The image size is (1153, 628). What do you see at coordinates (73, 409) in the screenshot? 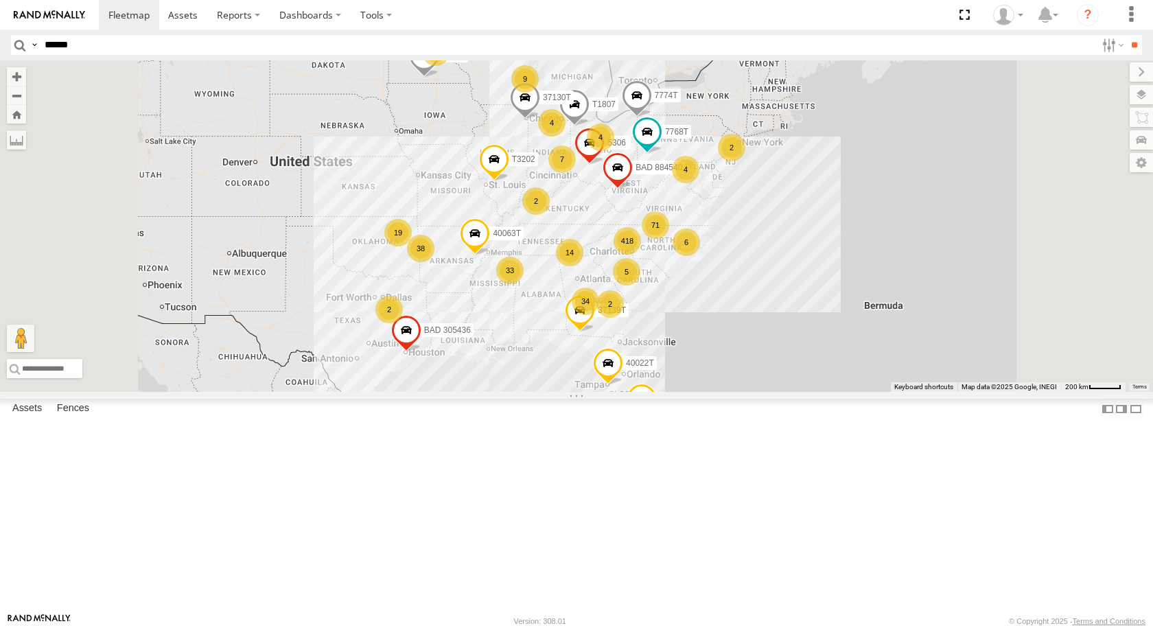
I see `label: Fences` at bounding box center [73, 409].